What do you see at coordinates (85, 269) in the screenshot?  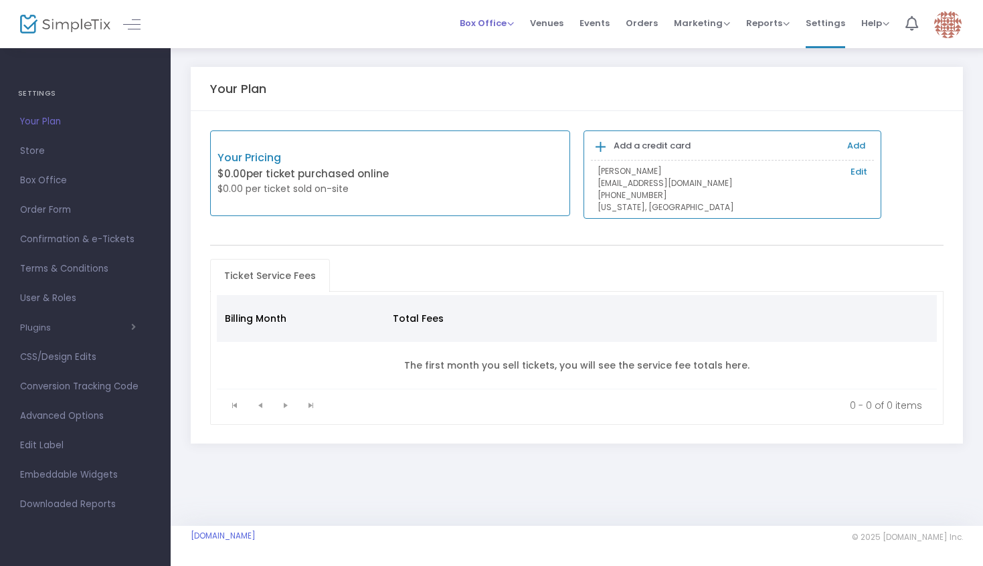 I see `span: Terms & Conditions` at bounding box center [85, 269].